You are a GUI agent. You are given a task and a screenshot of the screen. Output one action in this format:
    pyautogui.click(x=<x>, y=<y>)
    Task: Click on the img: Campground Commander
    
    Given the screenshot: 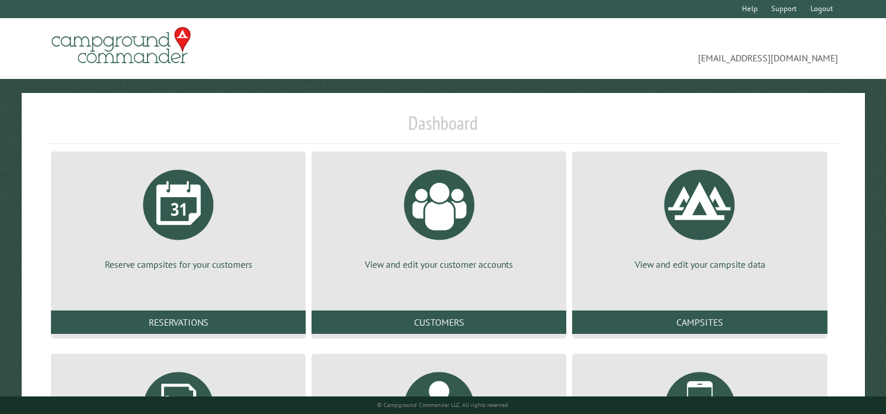 What is the action you would take?
    pyautogui.click(x=121, y=46)
    